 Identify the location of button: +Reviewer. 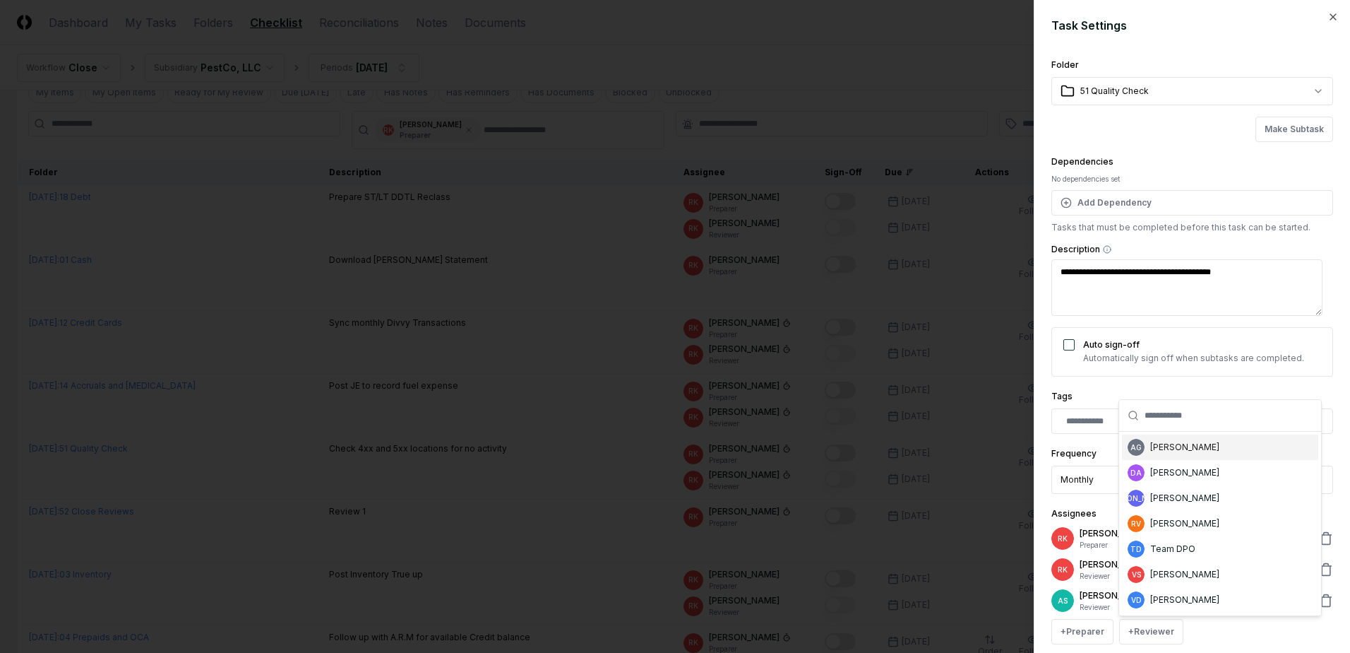
(1151, 631).